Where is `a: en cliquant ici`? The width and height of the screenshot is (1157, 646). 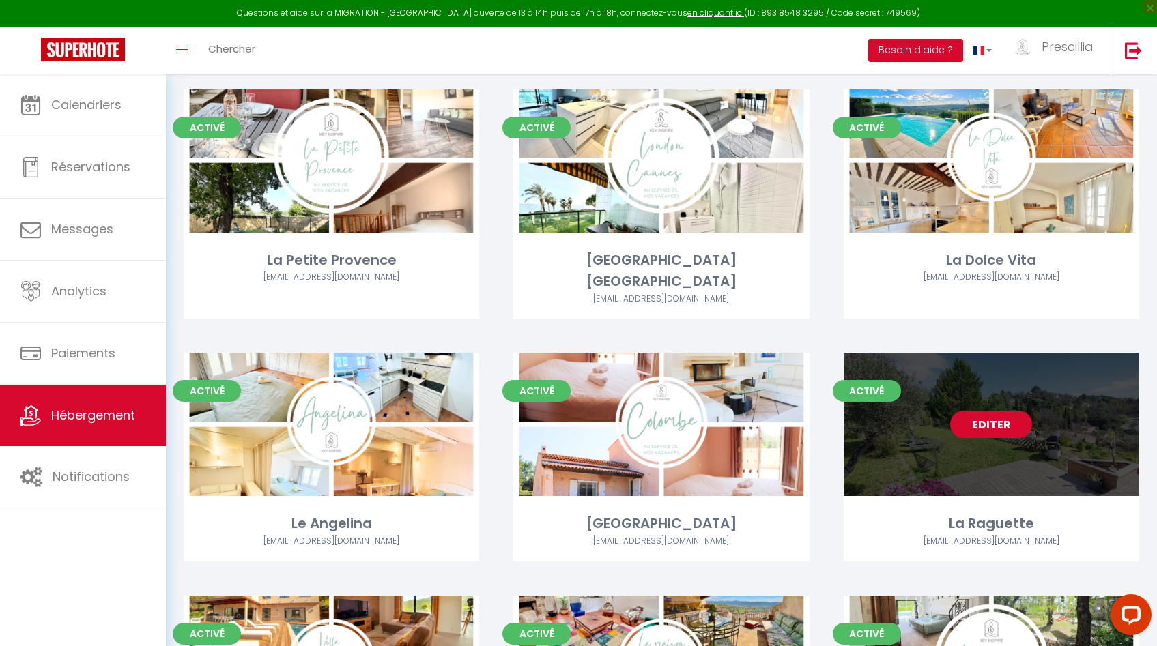 a: en cliquant ici is located at coordinates (715, 12).